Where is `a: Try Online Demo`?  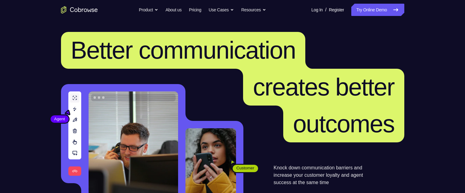
a: Try Online Demo is located at coordinates (378, 10).